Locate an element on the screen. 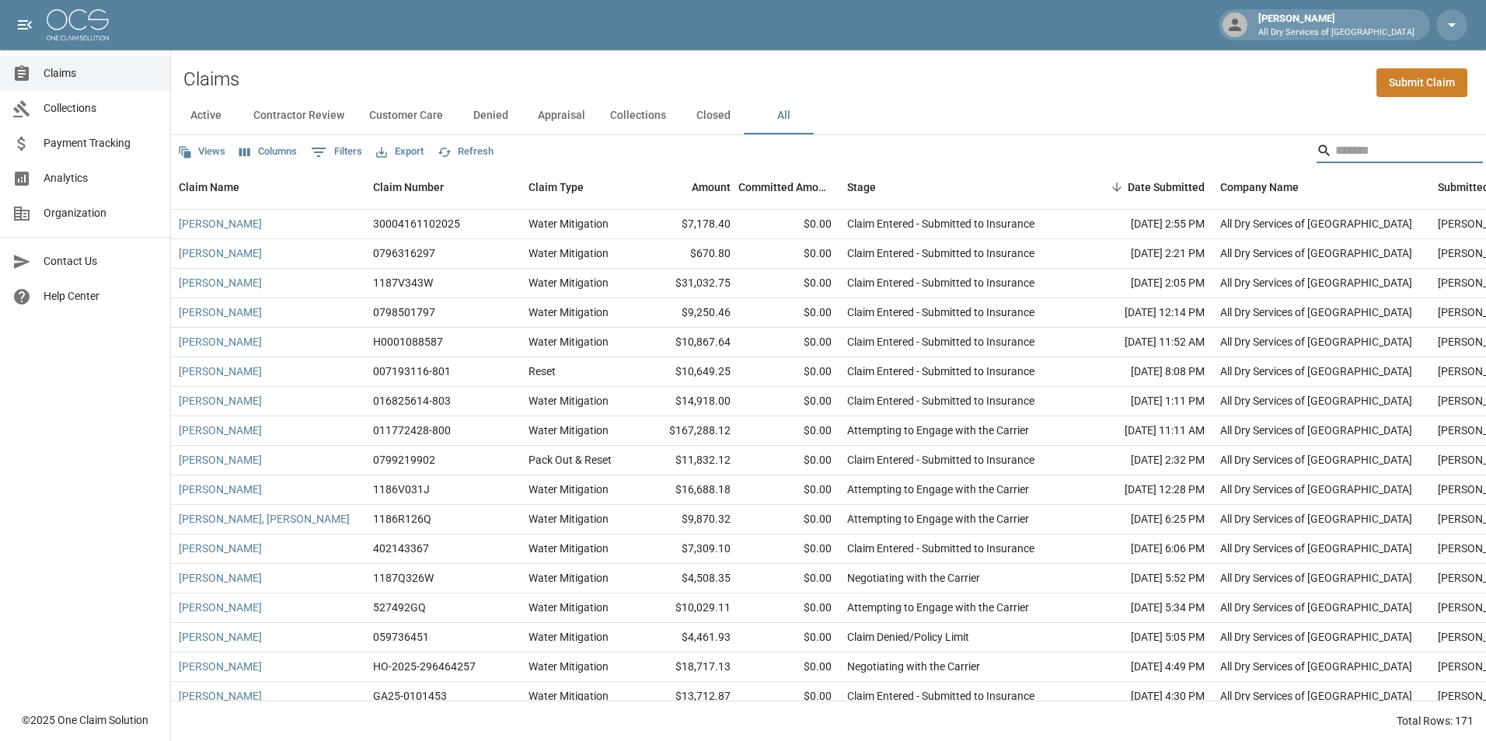 Image resolution: width=1486 pixels, height=741 pixels. div: 1187V343W is located at coordinates (402, 283).